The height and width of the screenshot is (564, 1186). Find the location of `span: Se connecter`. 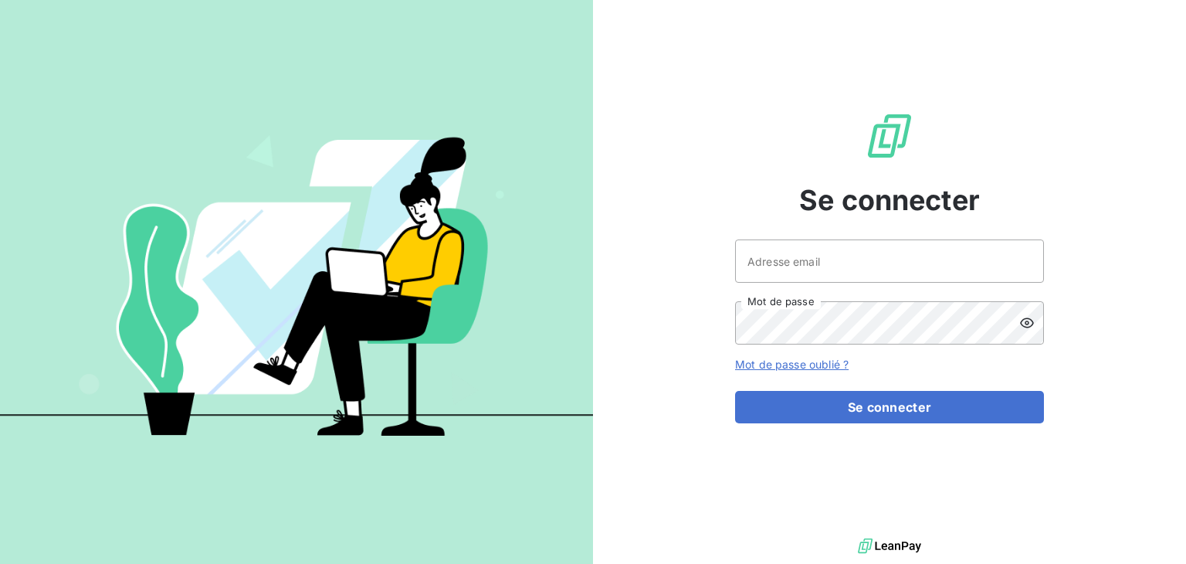

span: Se connecter is located at coordinates (890, 200).